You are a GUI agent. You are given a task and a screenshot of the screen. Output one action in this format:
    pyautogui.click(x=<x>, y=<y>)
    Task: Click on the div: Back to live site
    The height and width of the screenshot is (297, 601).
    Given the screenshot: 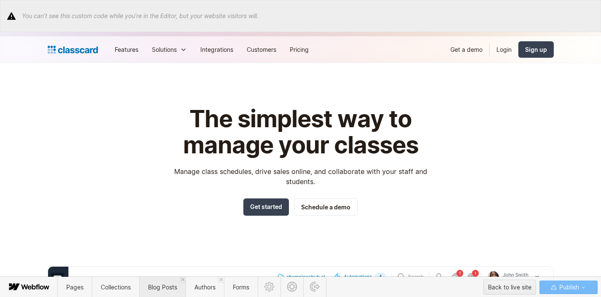 What is the action you would take?
    pyautogui.click(x=510, y=288)
    